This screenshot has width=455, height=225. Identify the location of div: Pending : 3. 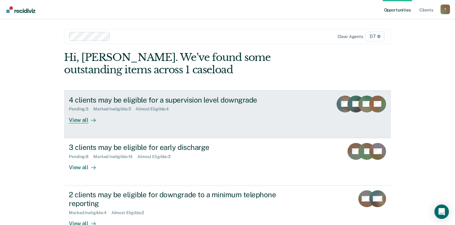
(81, 109).